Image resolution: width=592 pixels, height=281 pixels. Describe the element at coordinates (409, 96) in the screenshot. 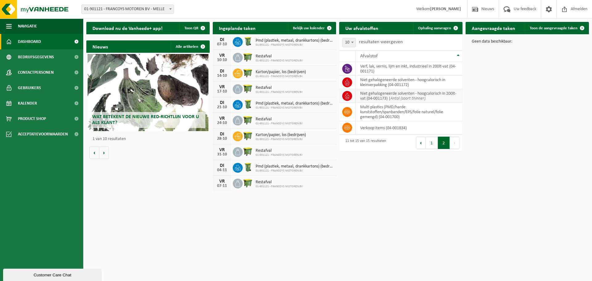

I see `td: niet gehalogeneerde solventen - hoogcalorisch in 200lt-vat (04-001173) |` at that location.